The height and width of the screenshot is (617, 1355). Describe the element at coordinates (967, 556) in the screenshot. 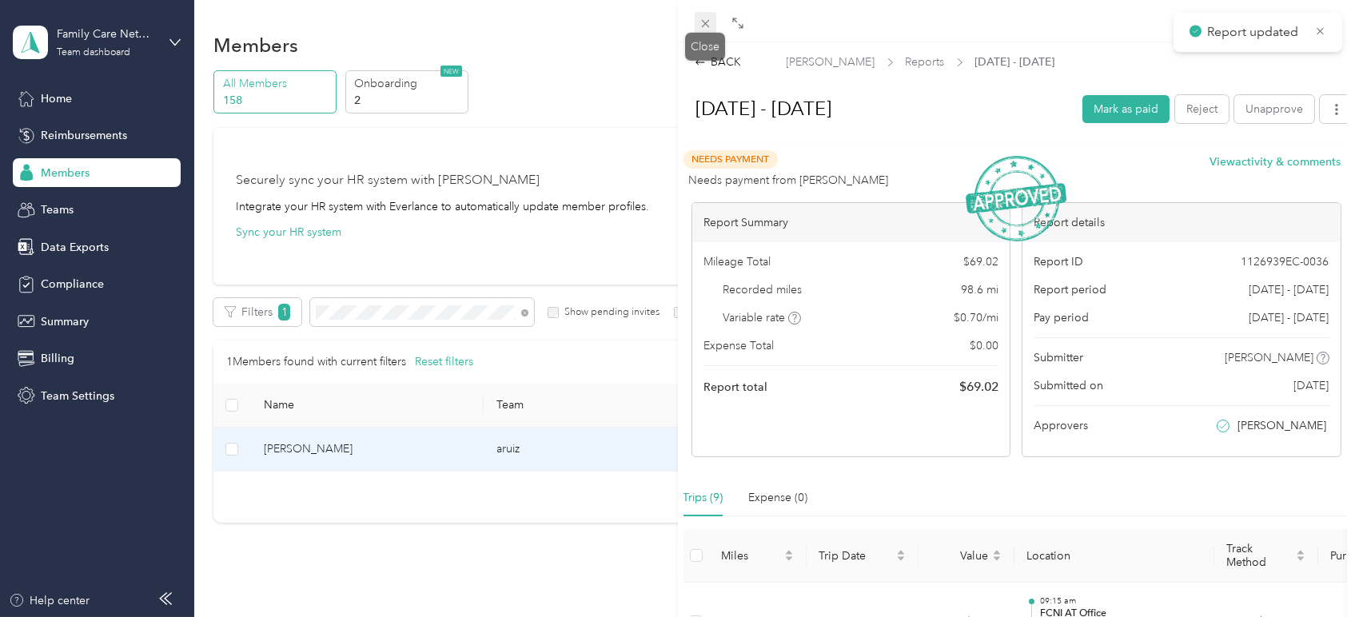

I see `th: Value` at that location.